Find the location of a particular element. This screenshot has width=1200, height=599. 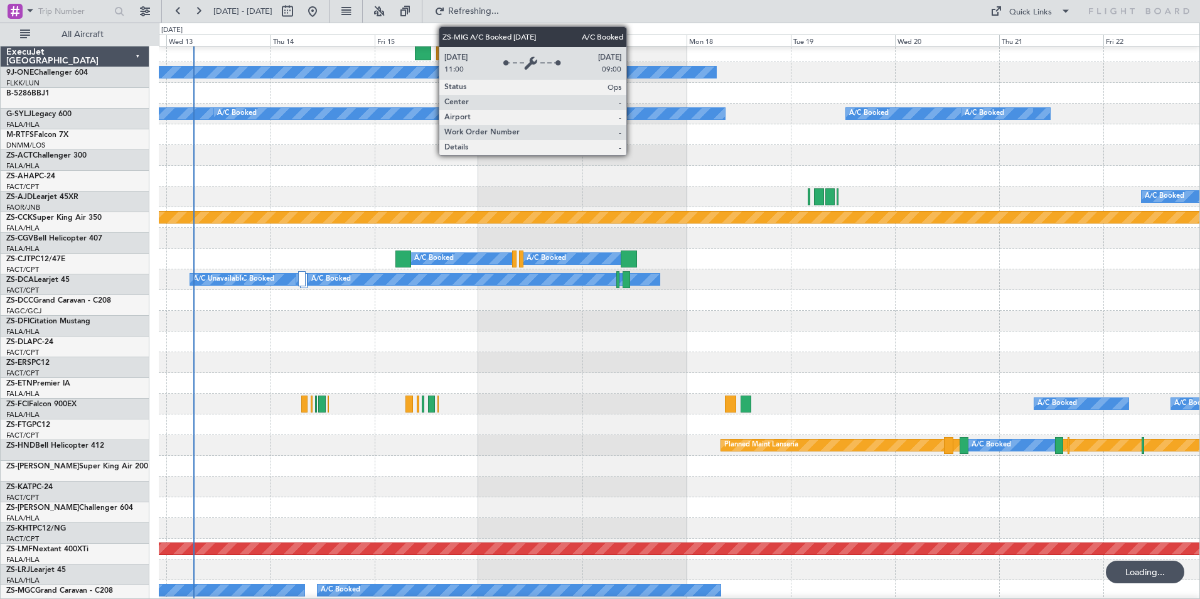

a: FLKK/LUN is located at coordinates (23, 83).